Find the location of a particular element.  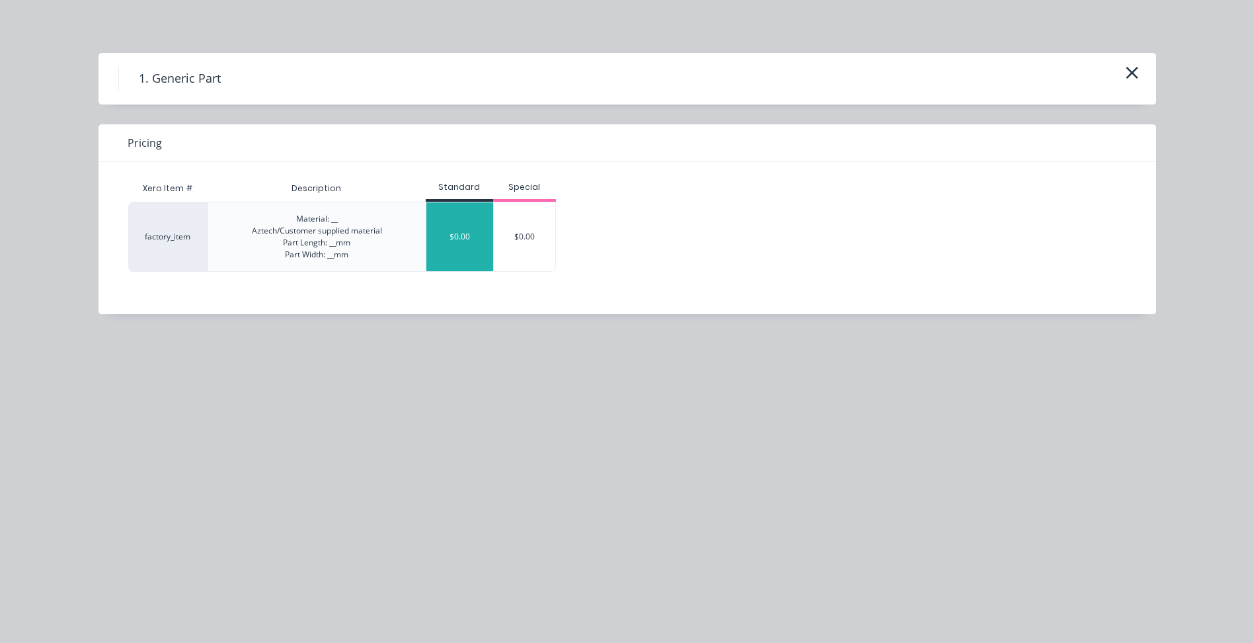

div: factory_item is located at coordinates (168, 237).